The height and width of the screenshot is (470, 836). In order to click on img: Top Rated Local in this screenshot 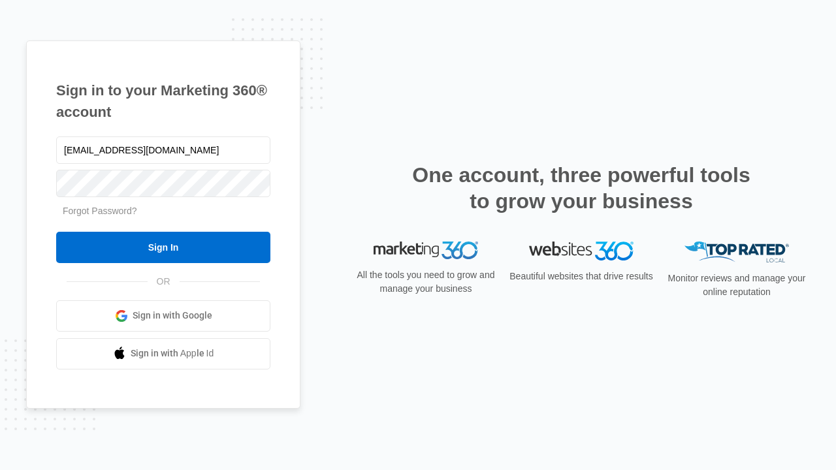, I will do `click(737, 252)`.